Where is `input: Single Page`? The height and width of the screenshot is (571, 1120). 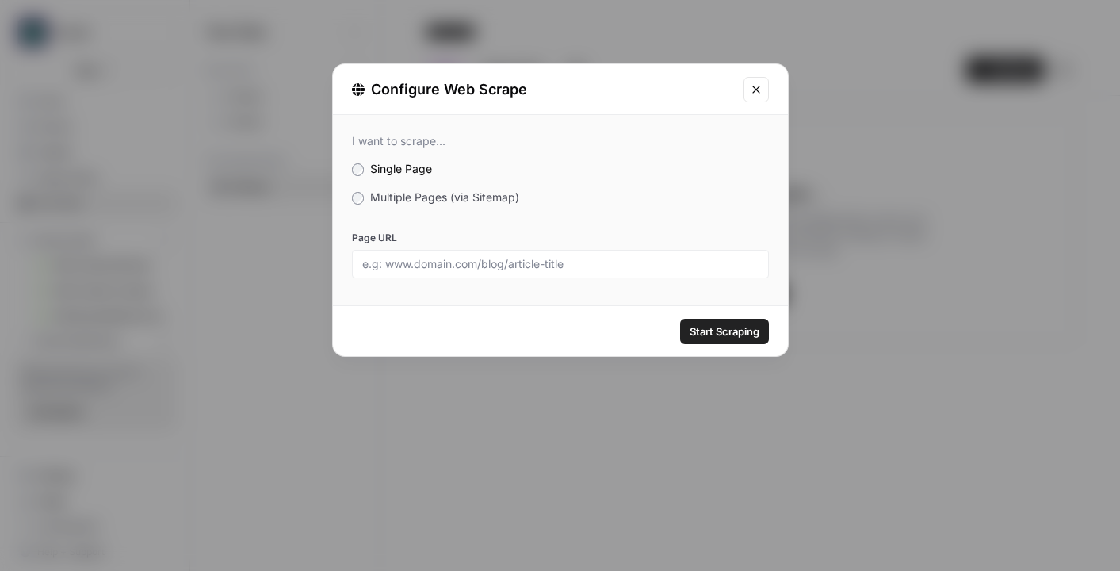 input: Single Page is located at coordinates (358, 170).